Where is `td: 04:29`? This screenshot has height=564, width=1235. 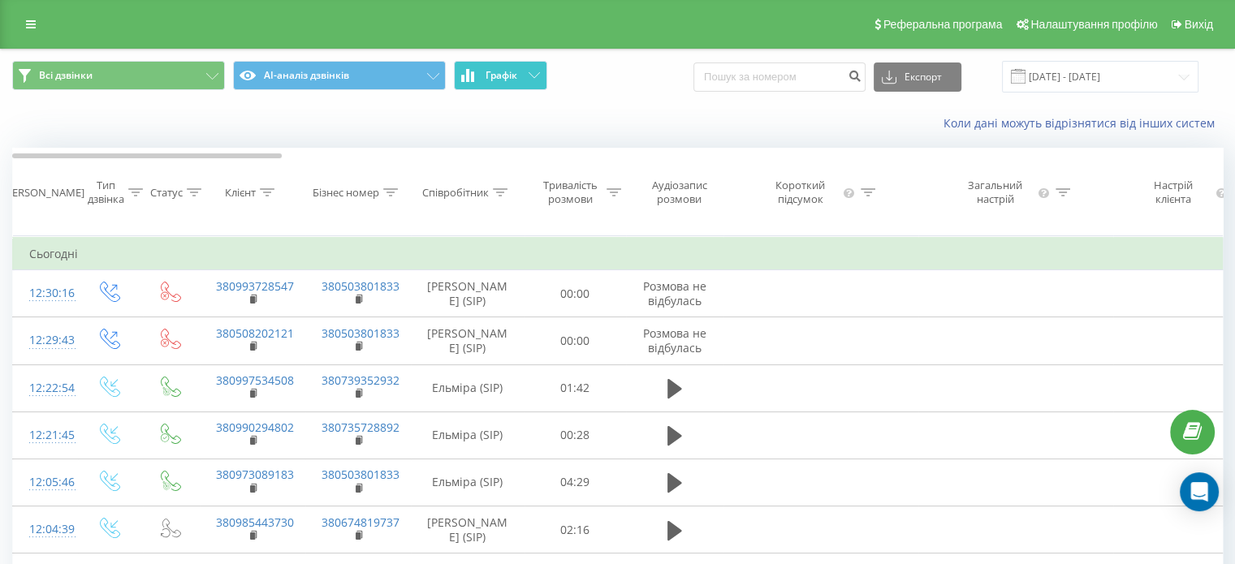
td: 04:29 is located at coordinates (575, 482).